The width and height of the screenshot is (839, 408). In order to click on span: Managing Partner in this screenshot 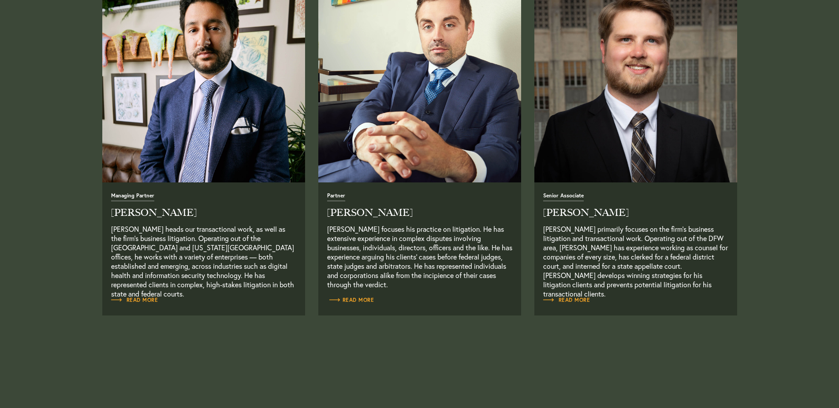, I will do `click(133, 197)`.